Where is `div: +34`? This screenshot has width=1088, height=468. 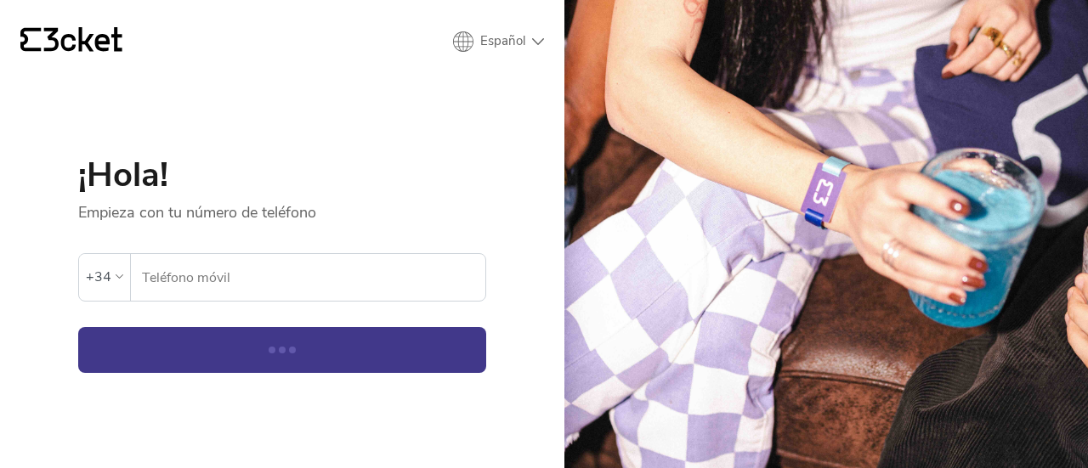
div: +34 is located at coordinates (99, 277).